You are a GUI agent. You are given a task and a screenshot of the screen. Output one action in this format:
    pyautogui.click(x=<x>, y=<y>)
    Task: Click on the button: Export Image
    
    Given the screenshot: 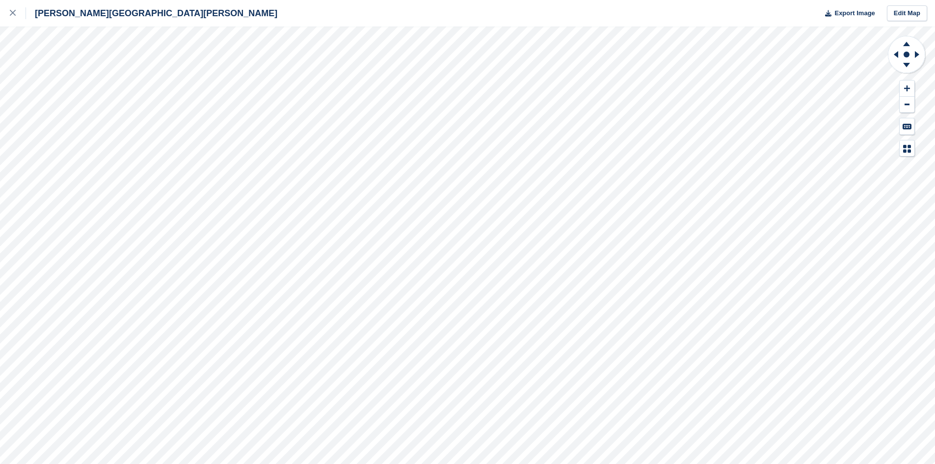 What is the action you would take?
    pyautogui.click(x=847, y=13)
    